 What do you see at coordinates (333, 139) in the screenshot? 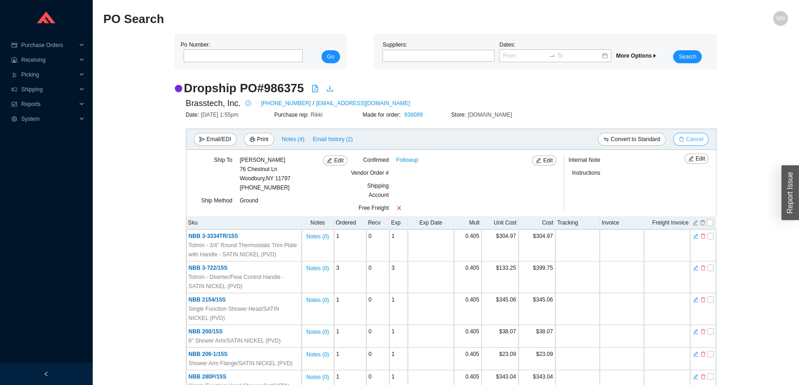
I see `button: Email history (2)` at bounding box center [333, 139].